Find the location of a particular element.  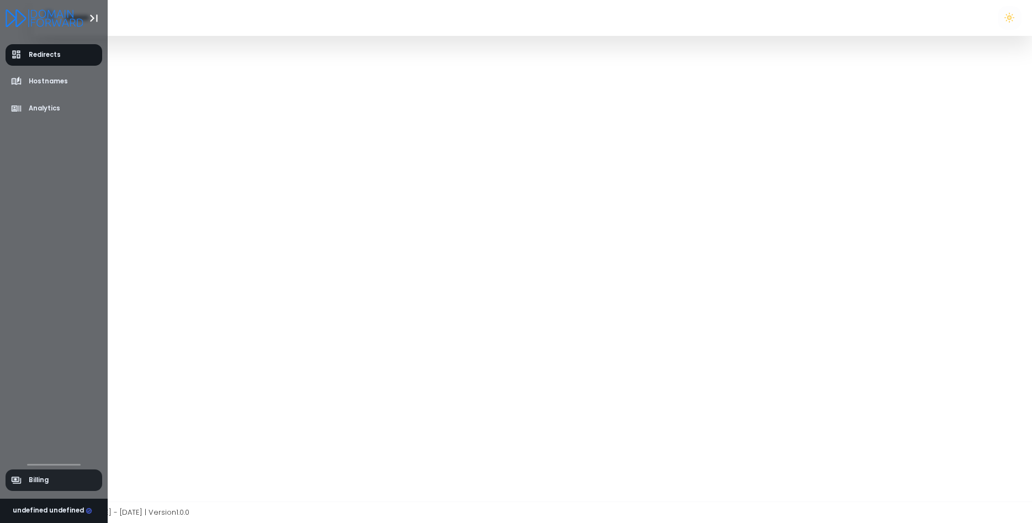

span: Analytics is located at coordinates (44, 108).